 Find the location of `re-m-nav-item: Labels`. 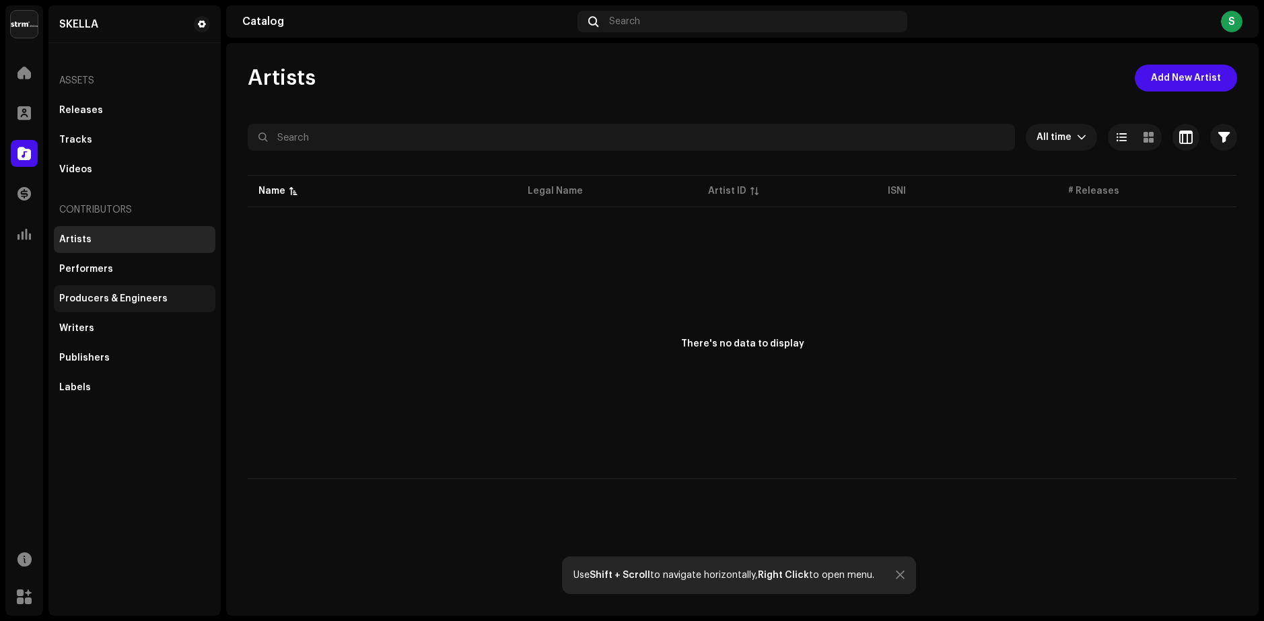

re-m-nav-item: Labels is located at coordinates (135, 388).